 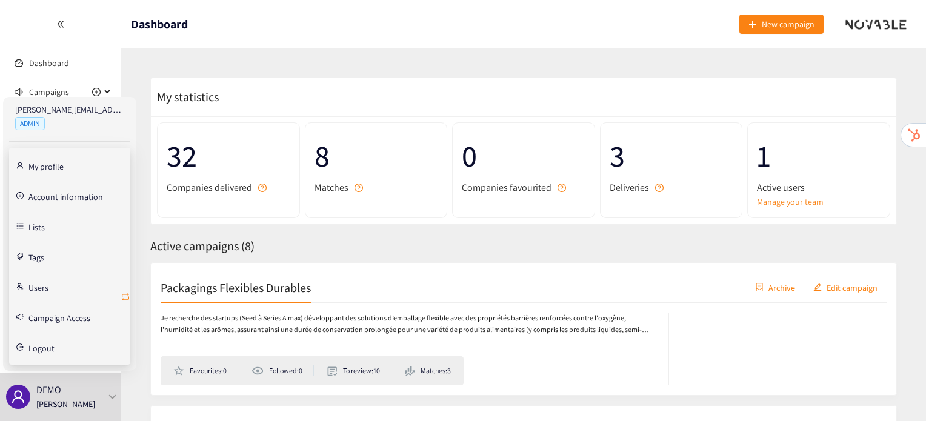 I want to click on a: Account information, so click(x=65, y=196).